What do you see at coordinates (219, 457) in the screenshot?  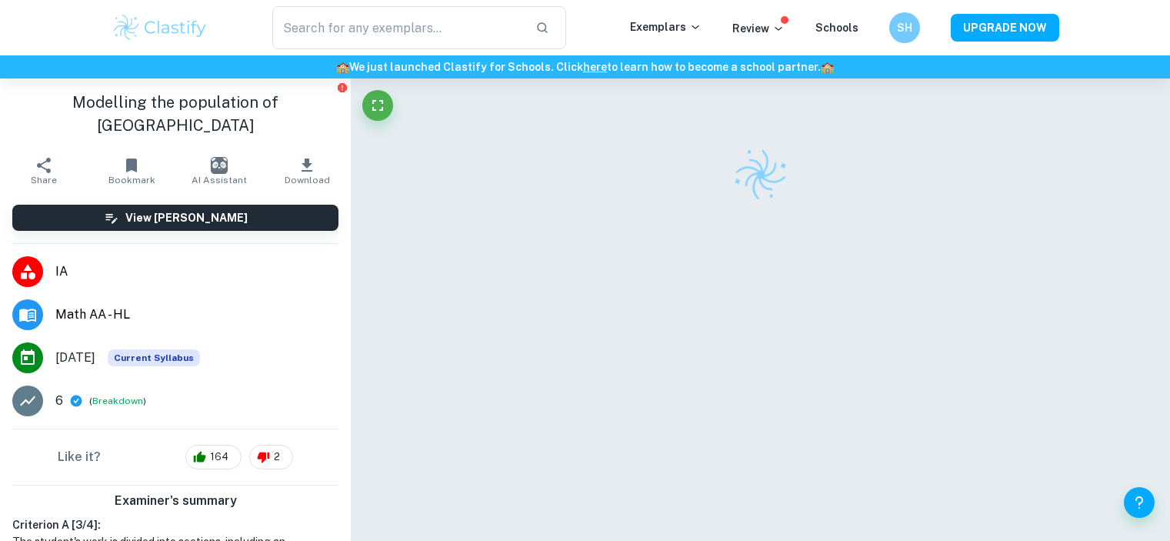 I see `span: 164` at bounding box center [219, 457].